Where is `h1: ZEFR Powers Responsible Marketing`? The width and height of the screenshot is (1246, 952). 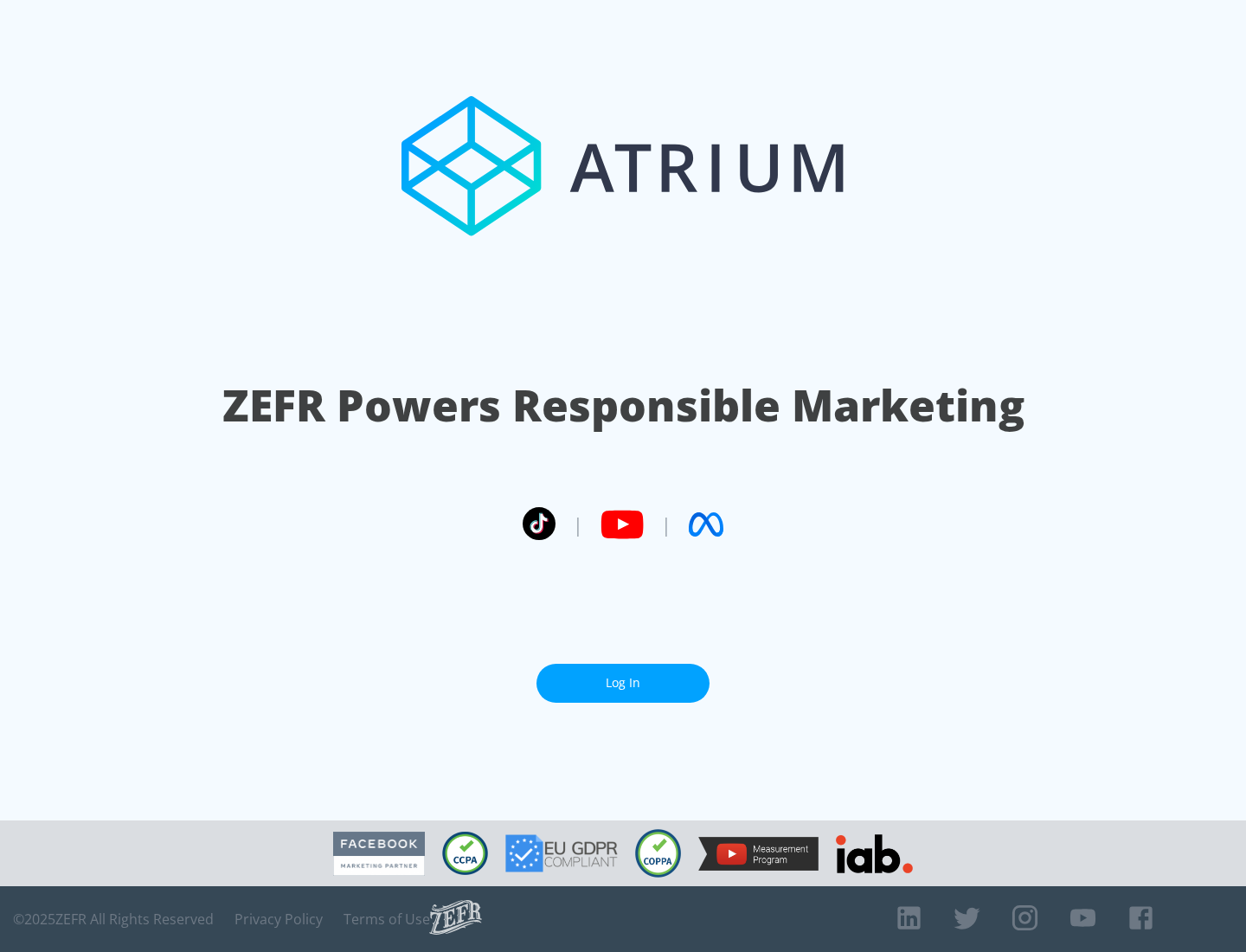
h1: ZEFR Powers Responsible Marketing is located at coordinates (623, 405).